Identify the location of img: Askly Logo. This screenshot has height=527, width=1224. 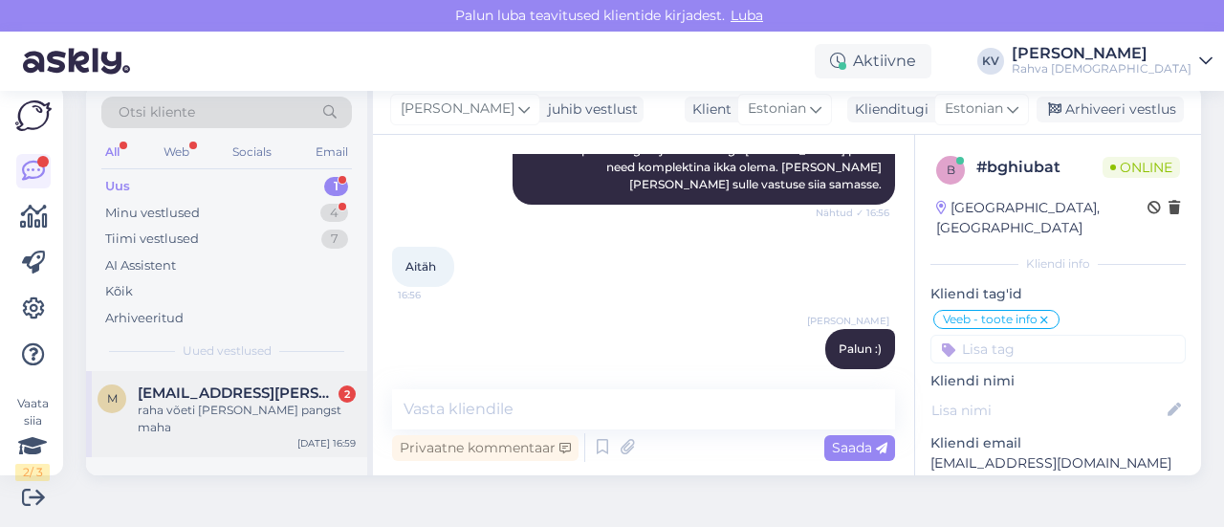
(33, 116).